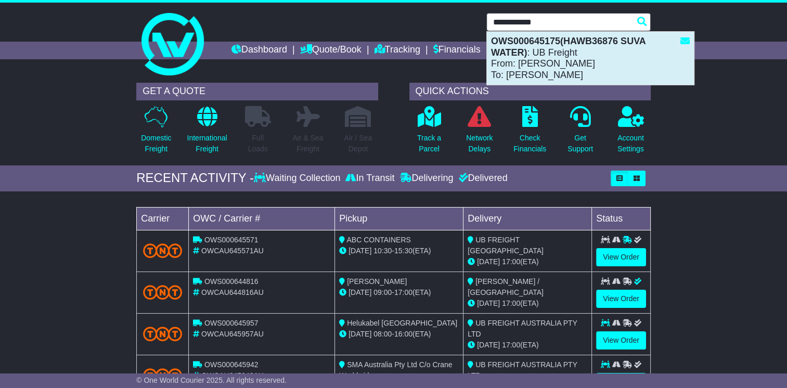 The height and width of the screenshot is (388, 787). Describe the element at coordinates (233, 376) in the screenshot. I see `span: OWCAU645942AU` at that location.